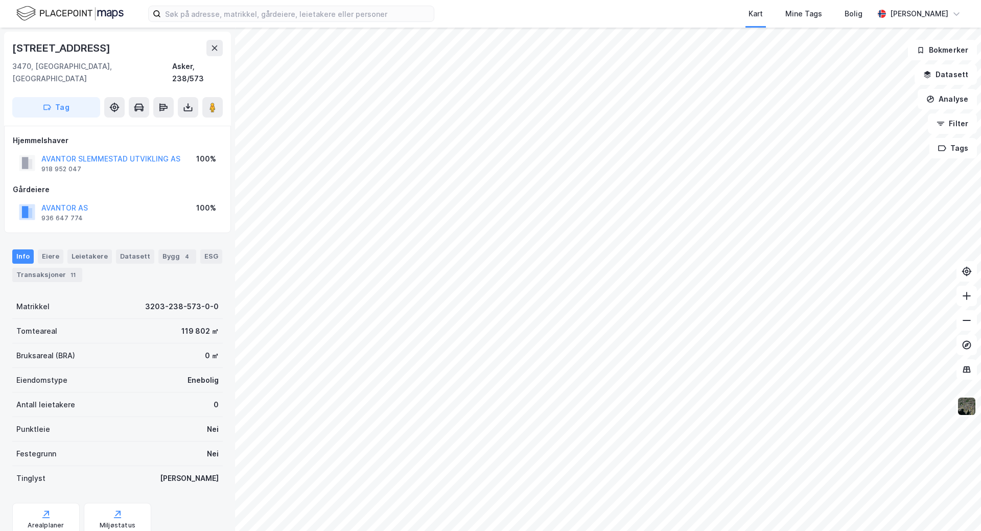 The image size is (981, 531). What do you see at coordinates (952, 124) in the screenshot?
I see `button: Filter` at bounding box center [952, 124].